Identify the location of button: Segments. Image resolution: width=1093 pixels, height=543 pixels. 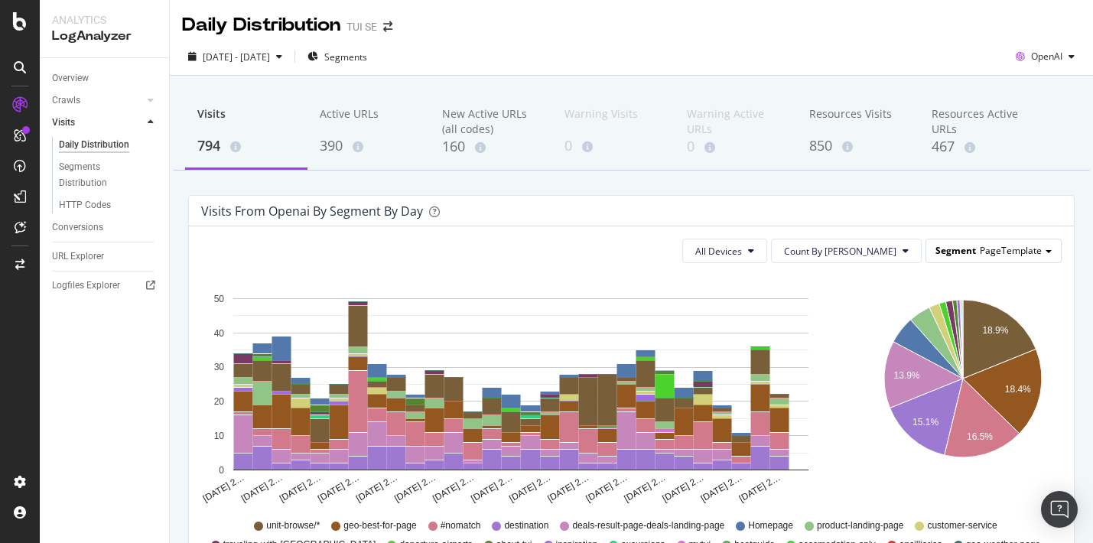
(337, 57).